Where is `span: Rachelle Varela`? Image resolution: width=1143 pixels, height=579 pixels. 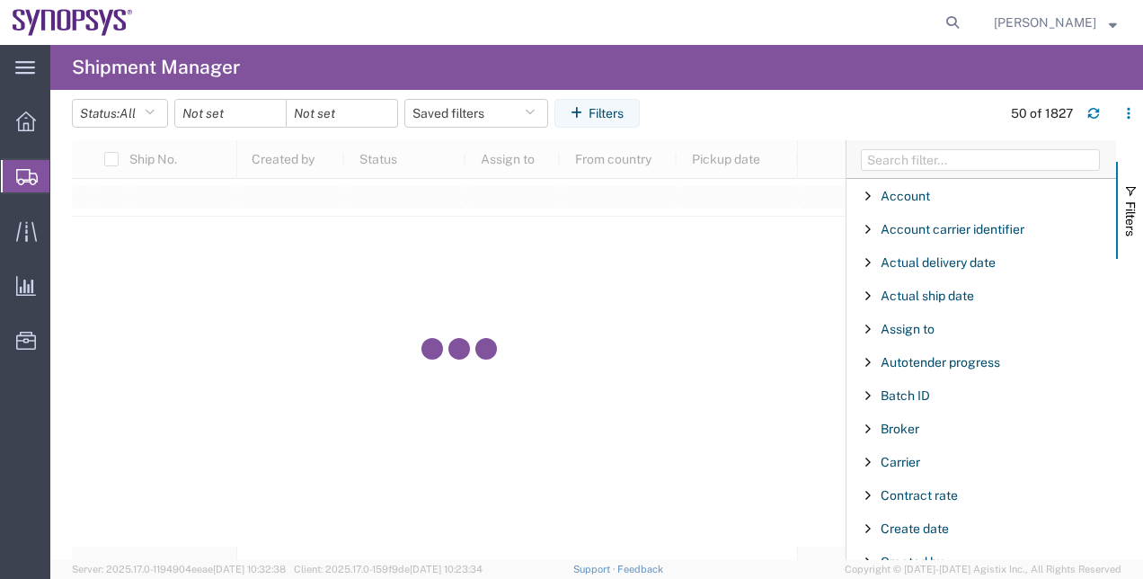 span: Rachelle Varela is located at coordinates (1045, 22).